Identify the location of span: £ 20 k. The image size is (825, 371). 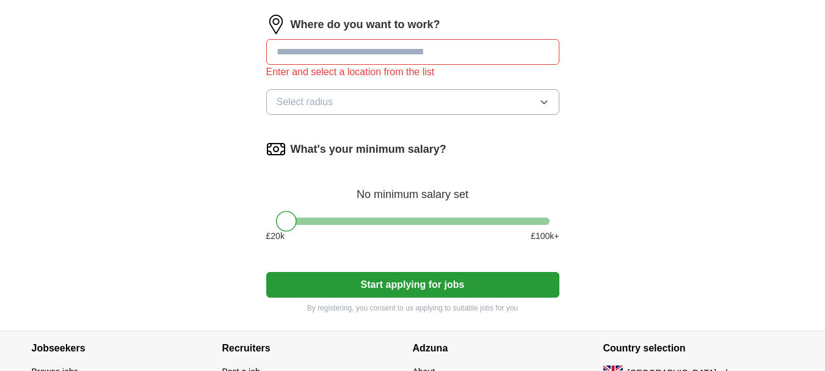
(275, 236).